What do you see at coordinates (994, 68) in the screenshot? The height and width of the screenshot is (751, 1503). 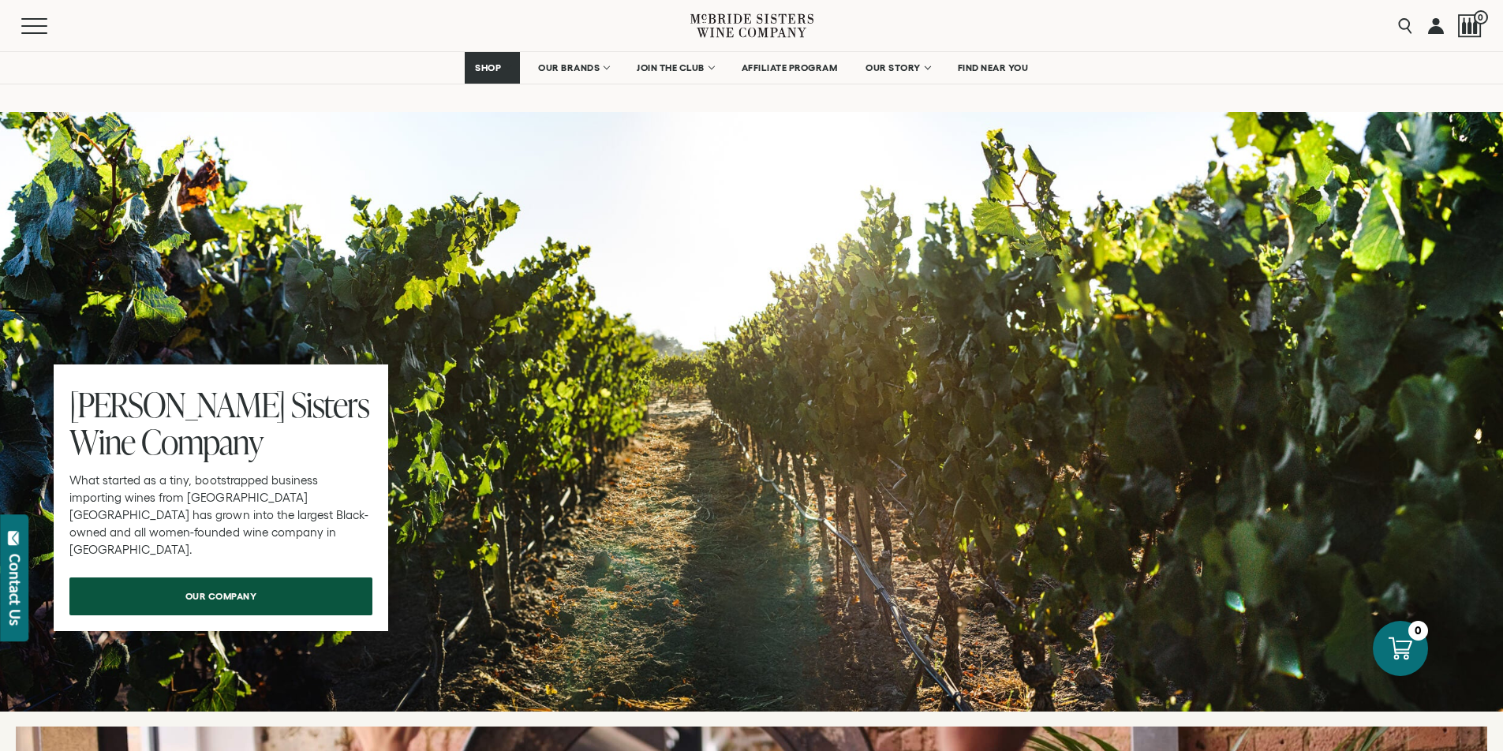 I see `a: FIND NEAR YOU` at bounding box center [994, 68].